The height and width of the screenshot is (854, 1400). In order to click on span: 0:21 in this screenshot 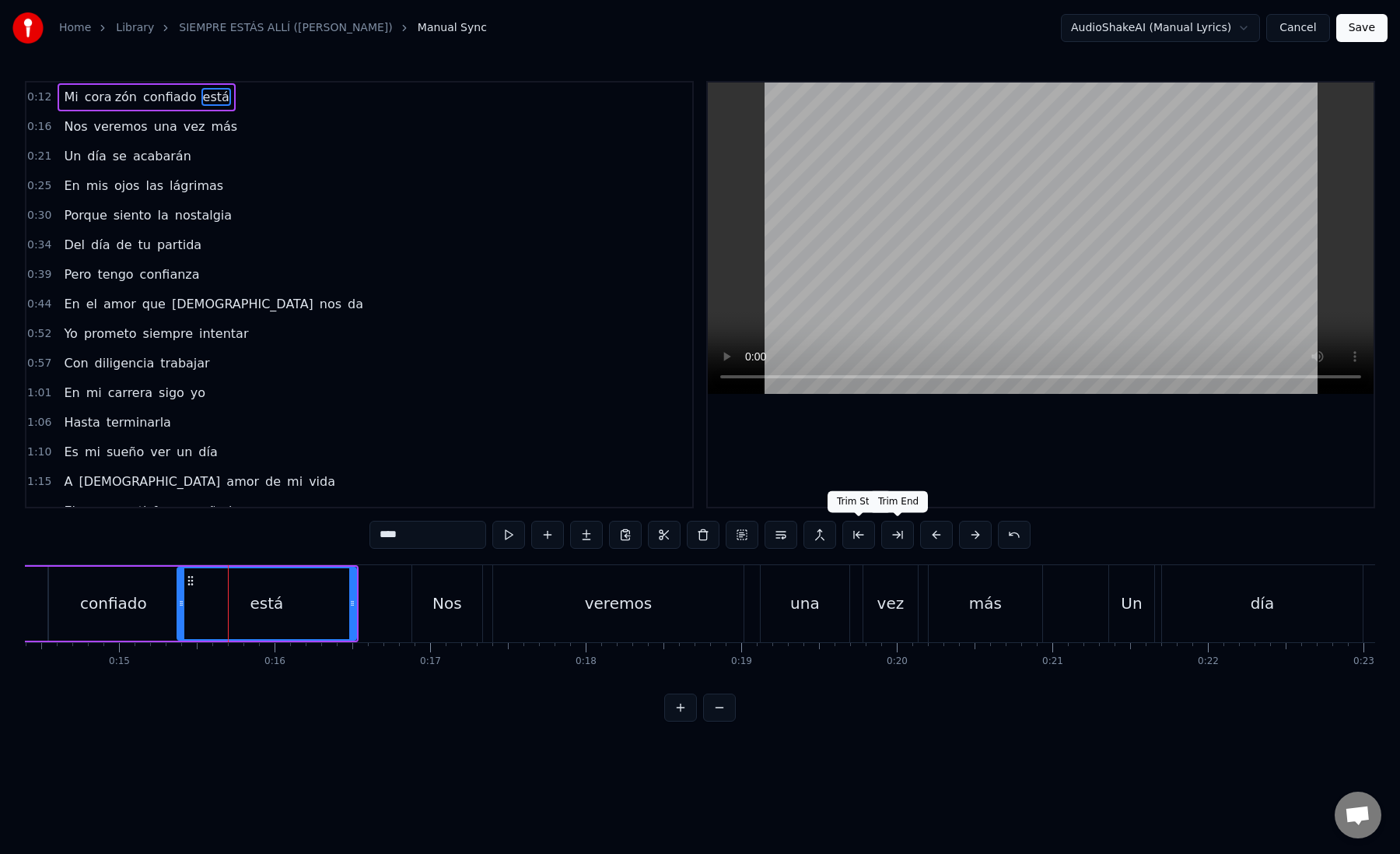, I will do `click(38, 156)`.